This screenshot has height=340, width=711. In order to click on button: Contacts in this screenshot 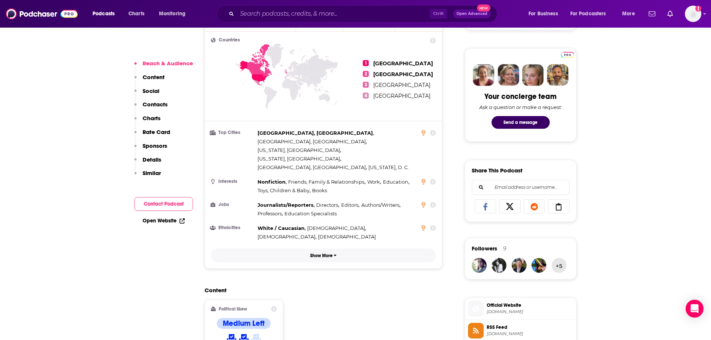, I will do `click(151, 107)`.